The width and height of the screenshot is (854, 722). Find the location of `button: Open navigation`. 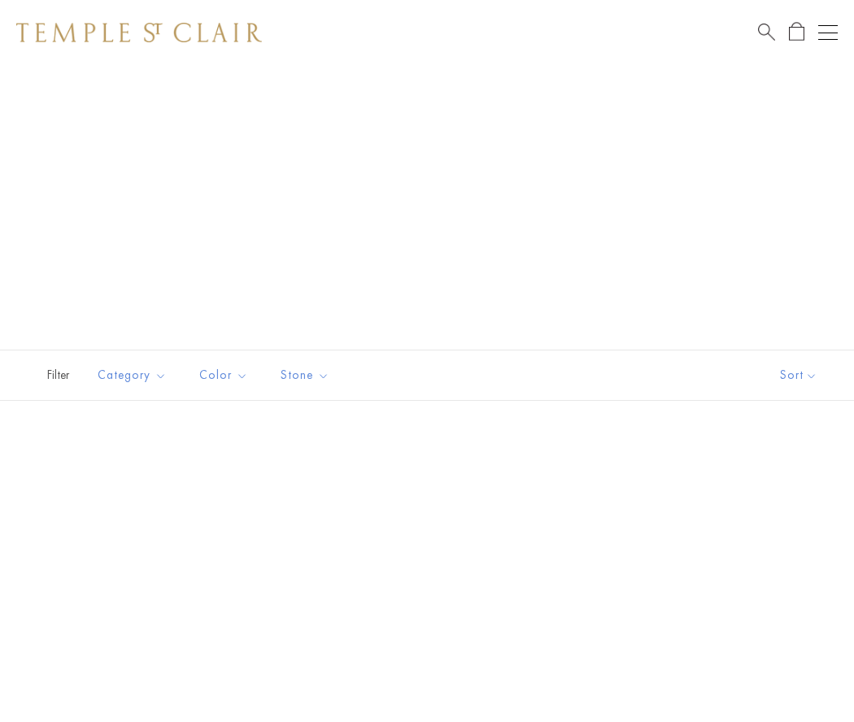

button: Open navigation is located at coordinates (828, 33).